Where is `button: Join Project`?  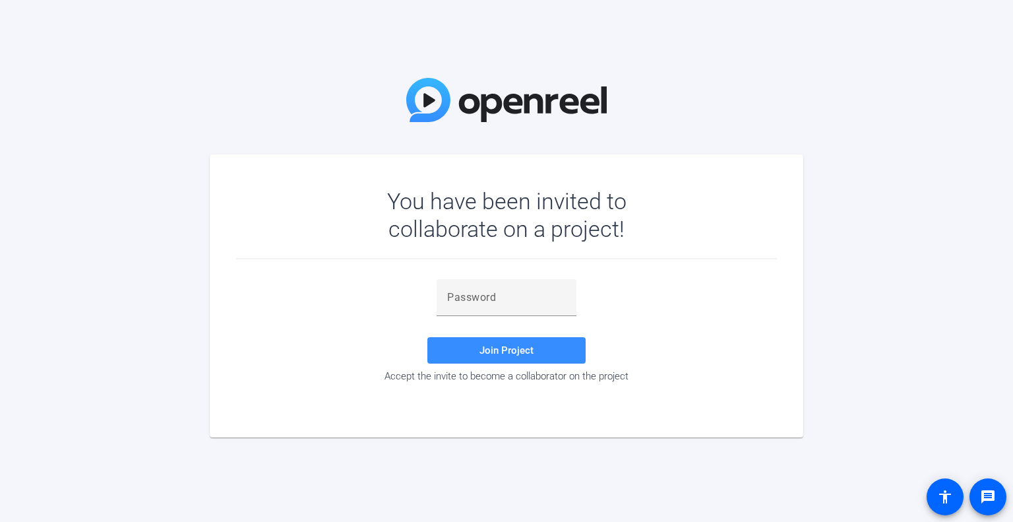
button: Join Project is located at coordinates (507, 350).